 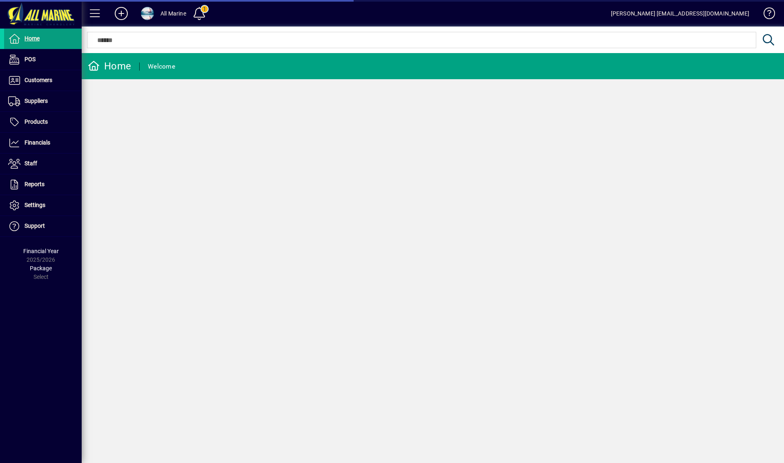 I want to click on span: Financial Year, so click(x=41, y=251).